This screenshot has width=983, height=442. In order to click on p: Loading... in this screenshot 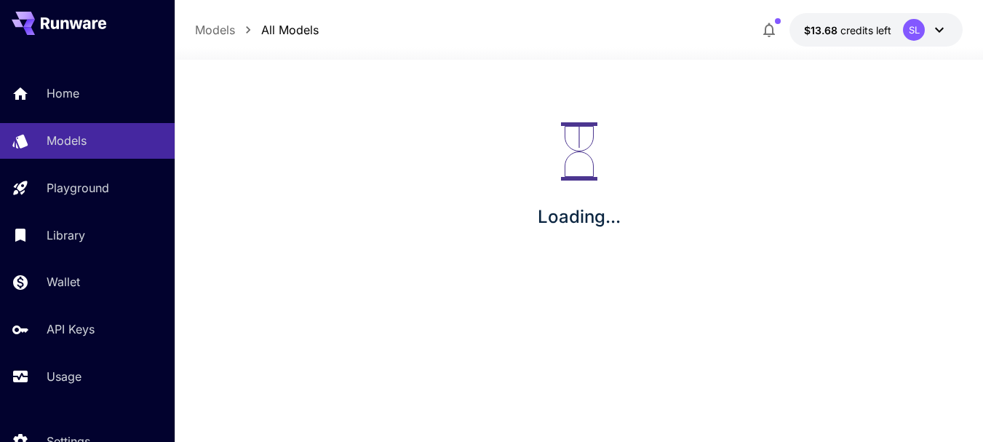, I will do `click(579, 217)`.